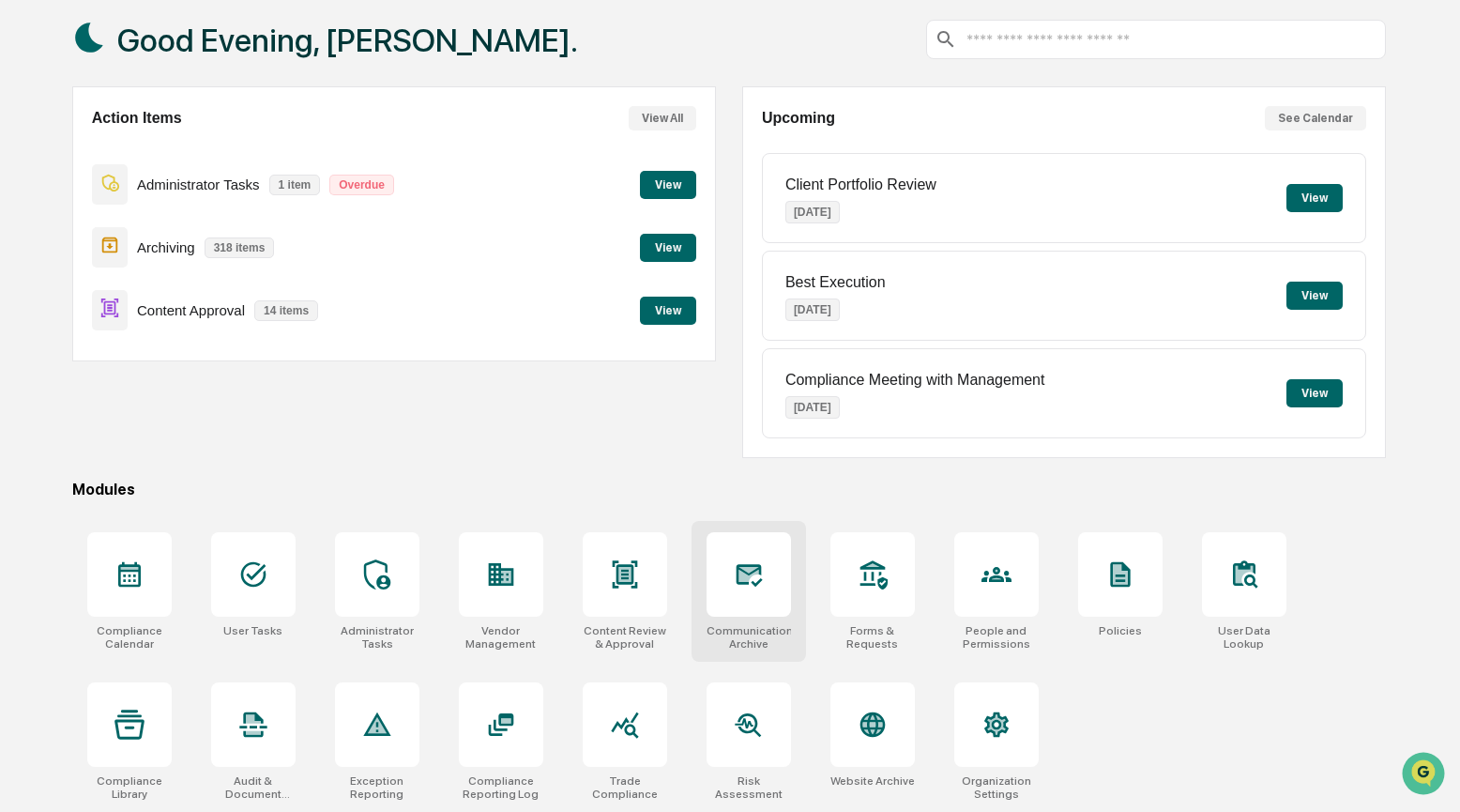  What do you see at coordinates (24, 24) in the screenshot?
I see `img: f2157a4c-a0d3-4daa-907e-bb6f0de503a5-1751232295721` at bounding box center [24, 24].